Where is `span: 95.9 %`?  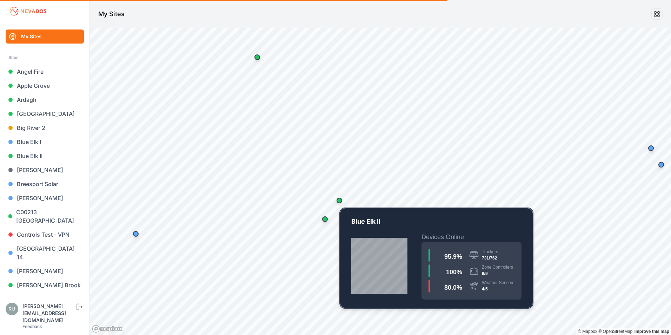 span: 95.9 % is located at coordinates (453, 257).